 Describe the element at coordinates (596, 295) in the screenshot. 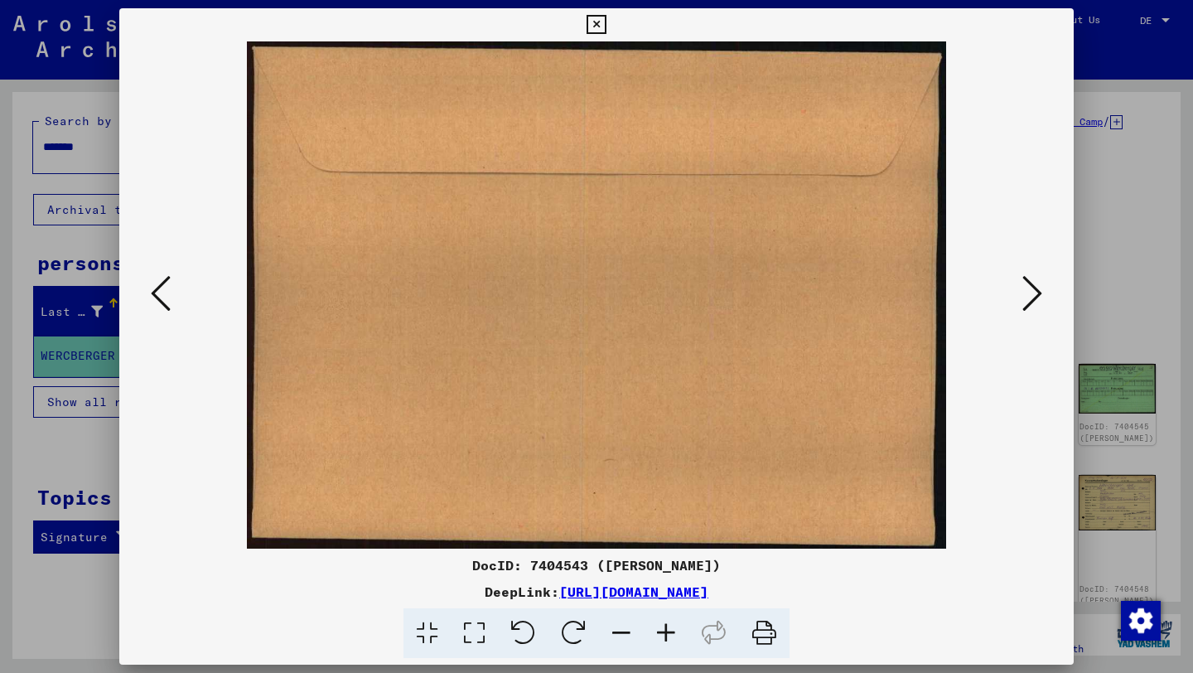

I see `img: 002.jpg` at that location.